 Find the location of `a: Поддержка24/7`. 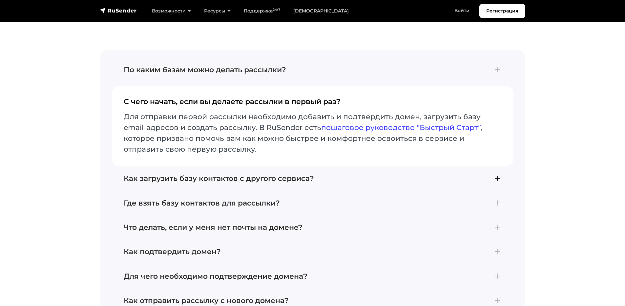

a: Поддержка24/7 is located at coordinates (262, 11).